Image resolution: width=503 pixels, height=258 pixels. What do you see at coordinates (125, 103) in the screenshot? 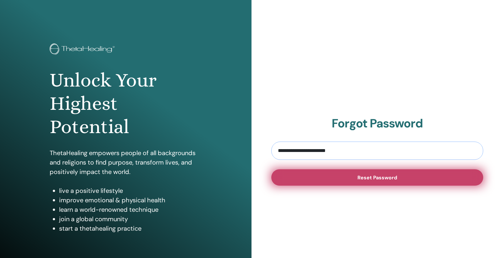
I see `h1: Unlock Your Highest Potential` at bounding box center [125, 103].